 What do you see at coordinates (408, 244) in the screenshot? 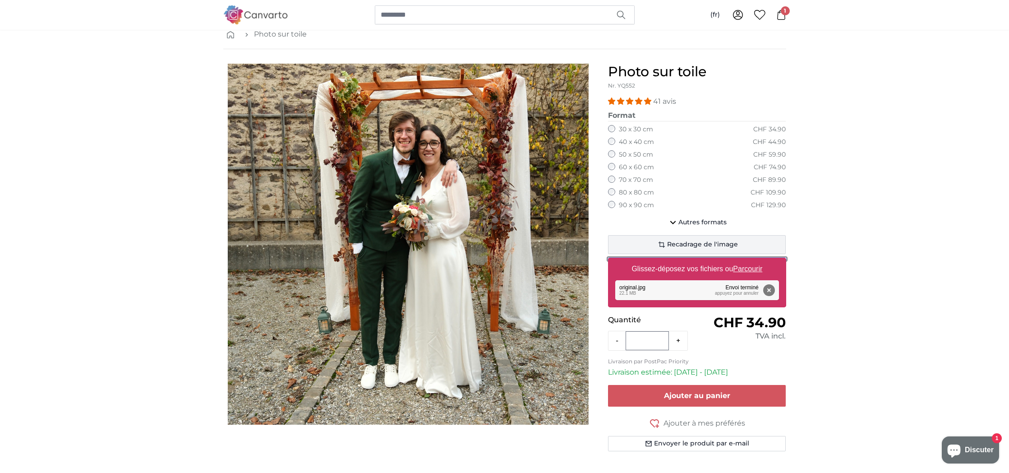
I see `img: personalised-canvas-print` at bounding box center [408, 244].